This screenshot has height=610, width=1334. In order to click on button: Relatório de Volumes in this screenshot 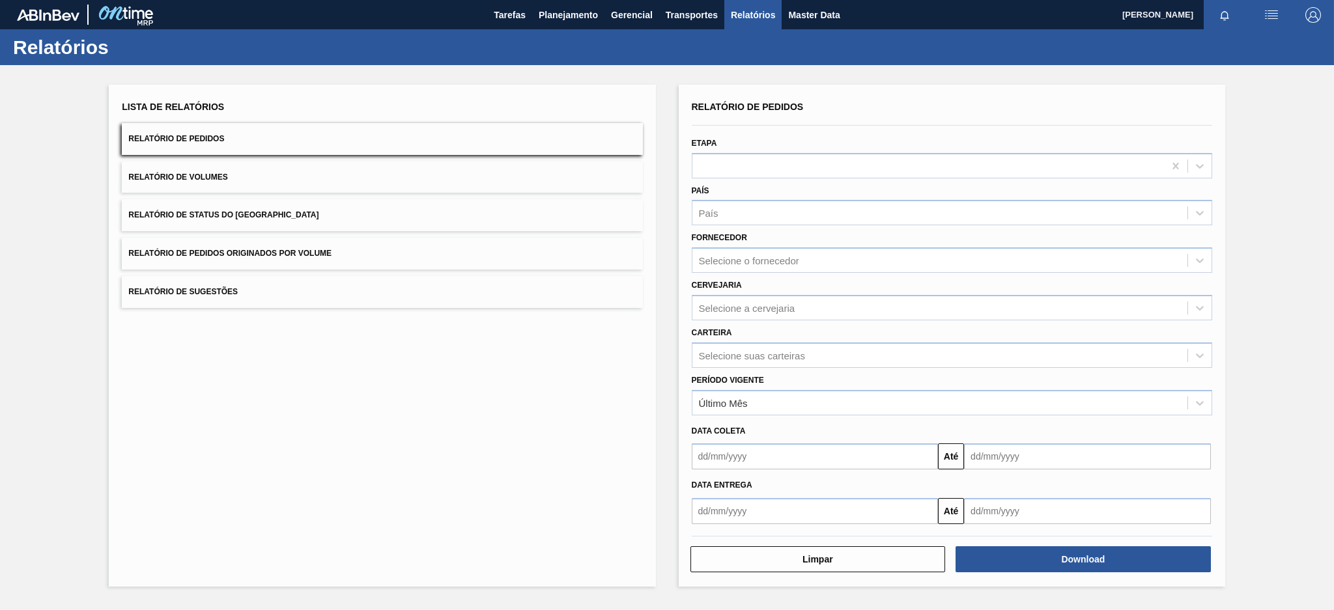, I will do `click(382, 177)`.